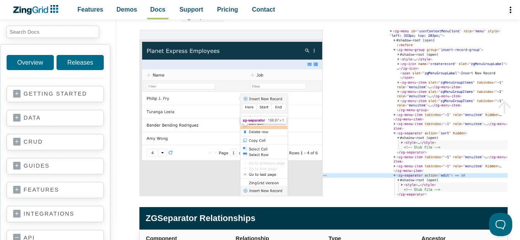  Describe the element at coordinates (53, 32) in the screenshot. I see `input: search input` at that location.